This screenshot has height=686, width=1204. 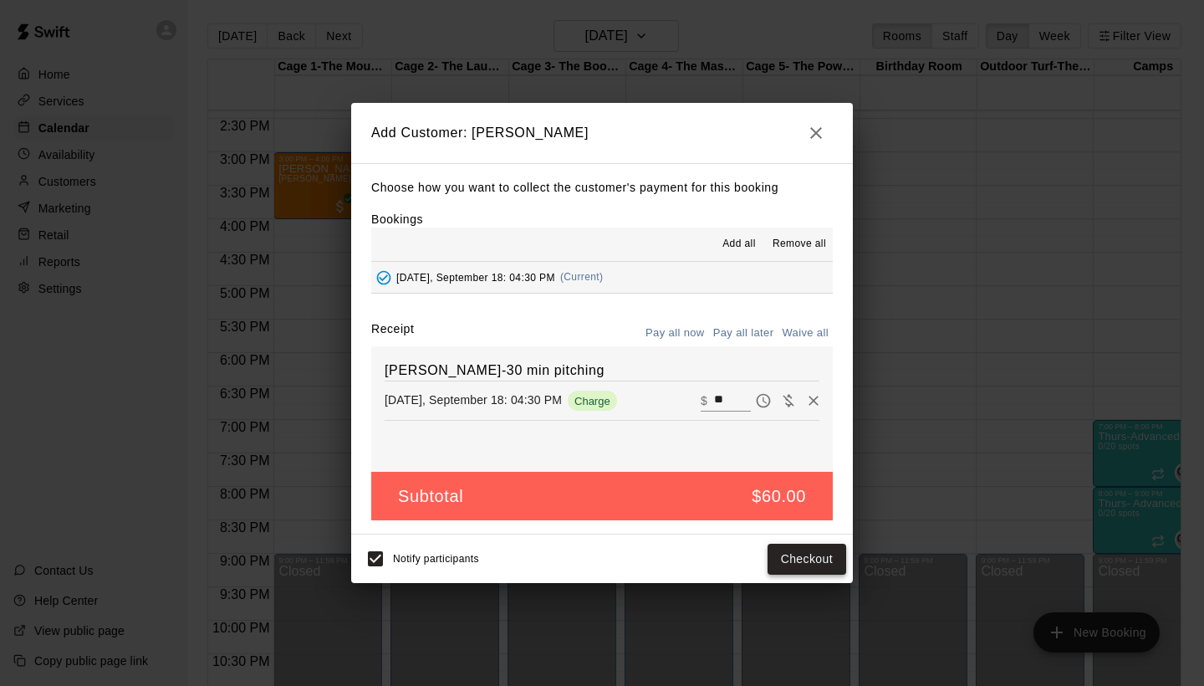 What do you see at coordinates (592, 401) in the screenshot?
I see `span: Charge` at bounding box center [592, 401].